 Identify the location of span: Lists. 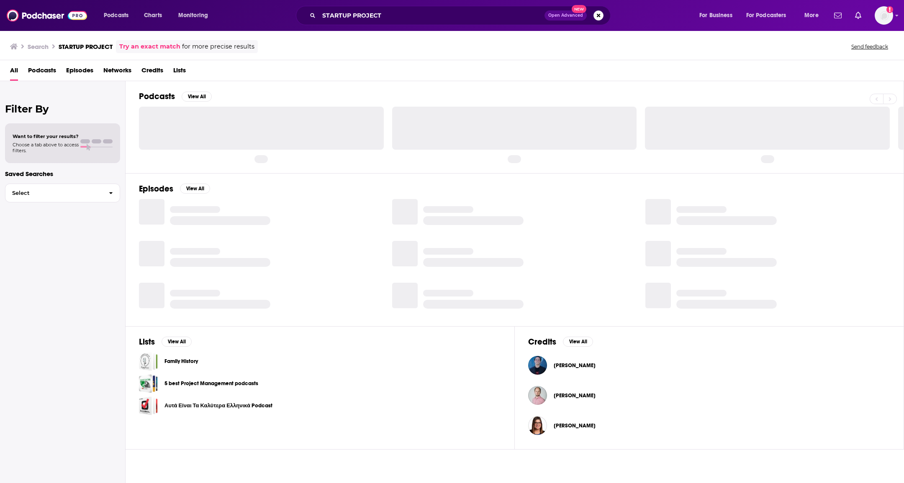
(180, 72).